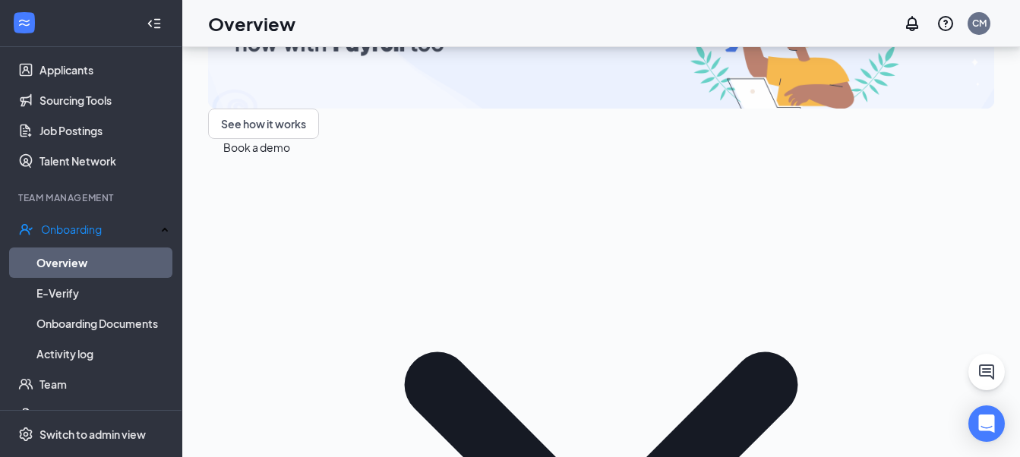 The width and height of the screenshot is (1020, 457). Describe the element at coordinates (986, 372) in the screenshot. I see `button: ChatActive` at that location.